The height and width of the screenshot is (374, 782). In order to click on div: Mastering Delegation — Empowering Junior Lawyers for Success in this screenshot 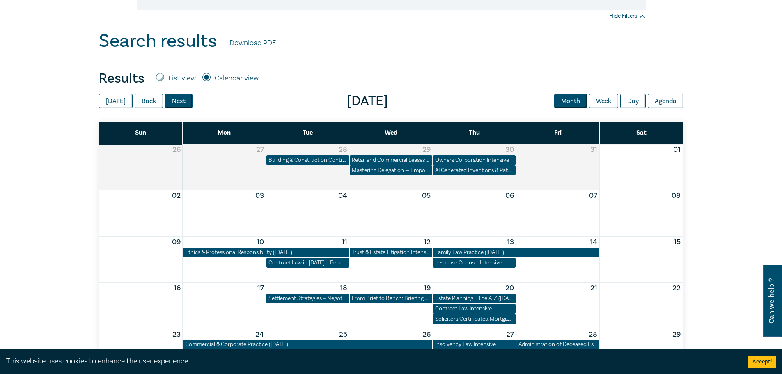, I will do `click(391, 170)`.